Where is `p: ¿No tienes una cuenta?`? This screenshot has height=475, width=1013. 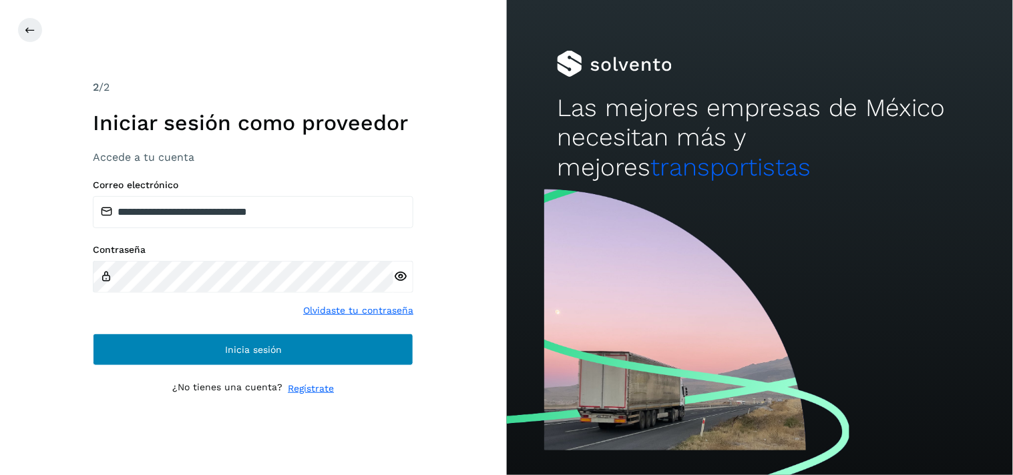
p: ¿No tienes una cuenta? is located at coordinates (227, 388).